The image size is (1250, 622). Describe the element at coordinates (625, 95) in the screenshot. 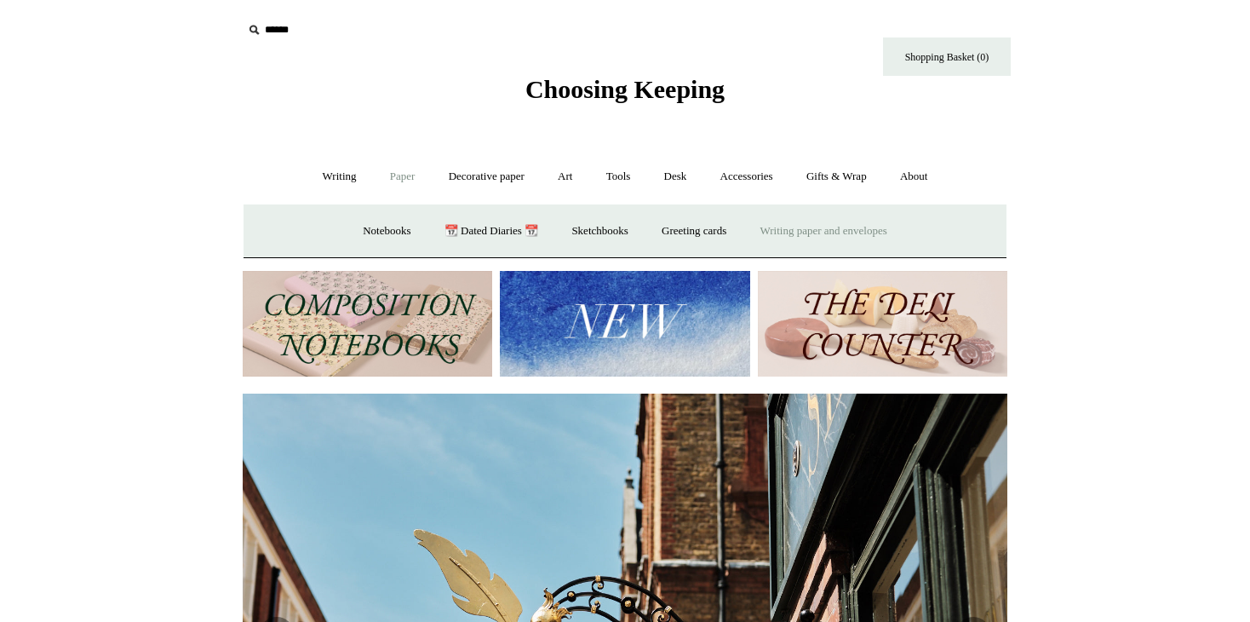

I see `a: Choosing Keeping` at that location.